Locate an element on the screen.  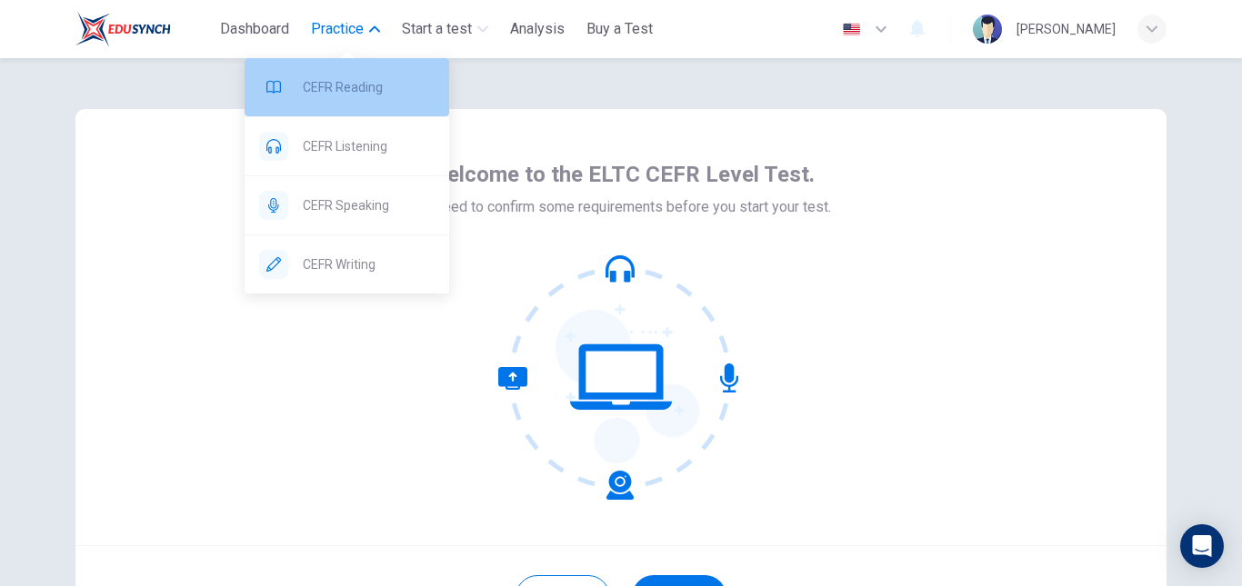
span: Dashboard is located at coordinates (255, 29).